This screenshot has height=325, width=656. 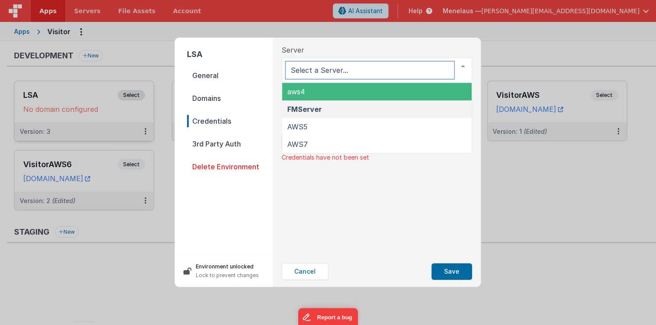 What do you see at coordinates (377, 157) in the screenshot?
I see `p: Credentials have not been set` at bounding box center [377, 157].